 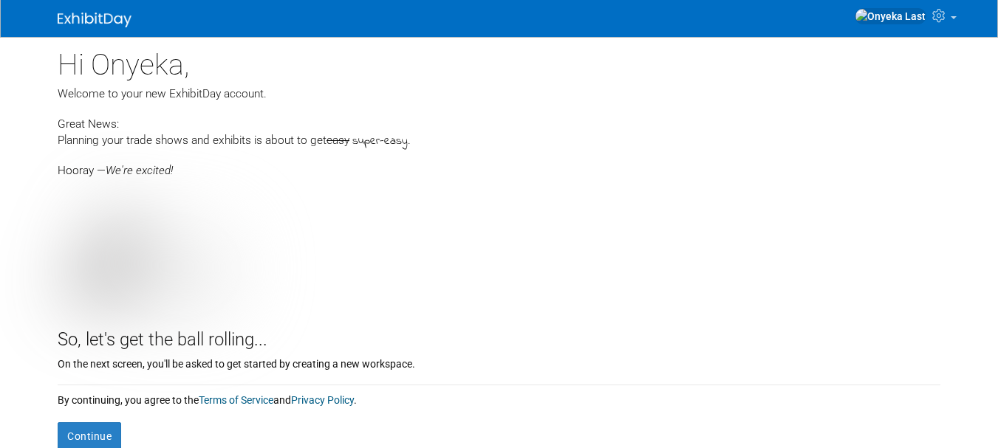 I want to click on img: Let's get the ball rolling, so click(x=157, y=250).